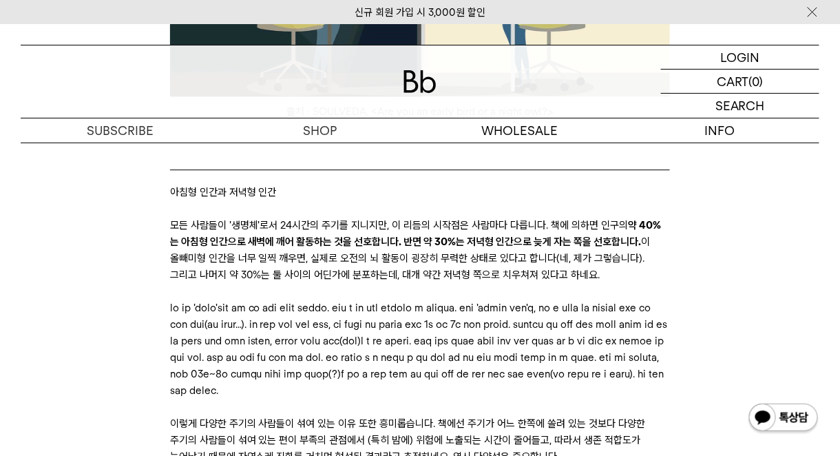 The image size is (840, 456). I want to click on p: SUBSCRIBE, so click(120, 130).